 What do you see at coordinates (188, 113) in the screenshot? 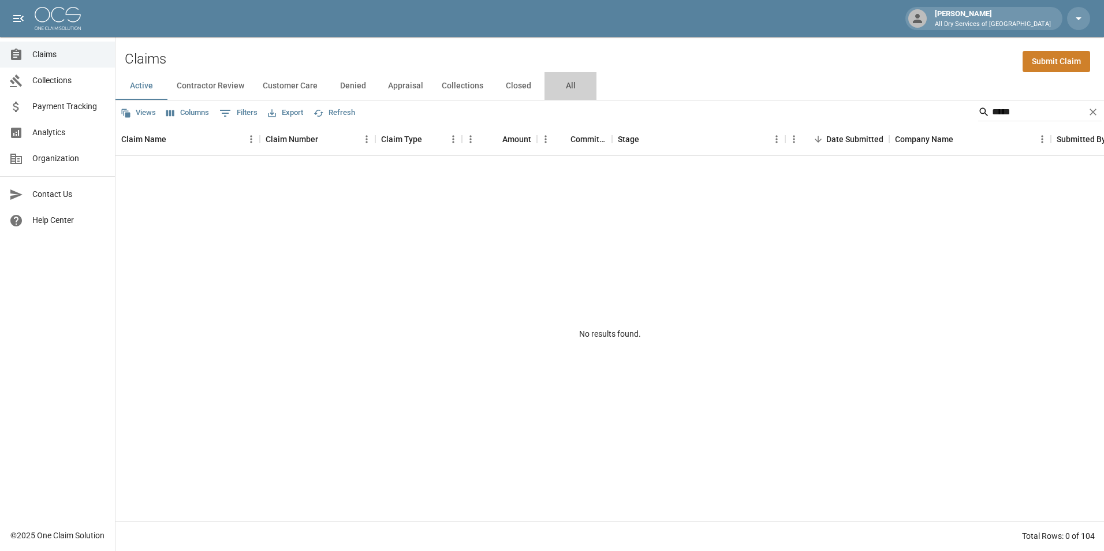
I see `button: Select columns` at bounding box center [188, 113].